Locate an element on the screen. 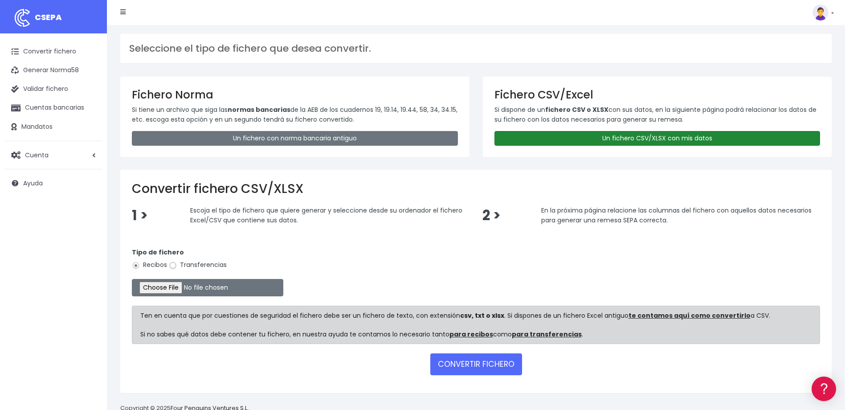 The image size is (845, 410). label: Recibos is located at coordinates (149, 264).